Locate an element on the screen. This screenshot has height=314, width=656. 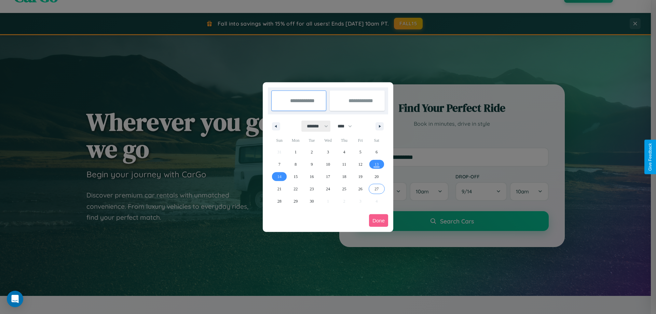
span: 2 is located at coordinates (312, 152).